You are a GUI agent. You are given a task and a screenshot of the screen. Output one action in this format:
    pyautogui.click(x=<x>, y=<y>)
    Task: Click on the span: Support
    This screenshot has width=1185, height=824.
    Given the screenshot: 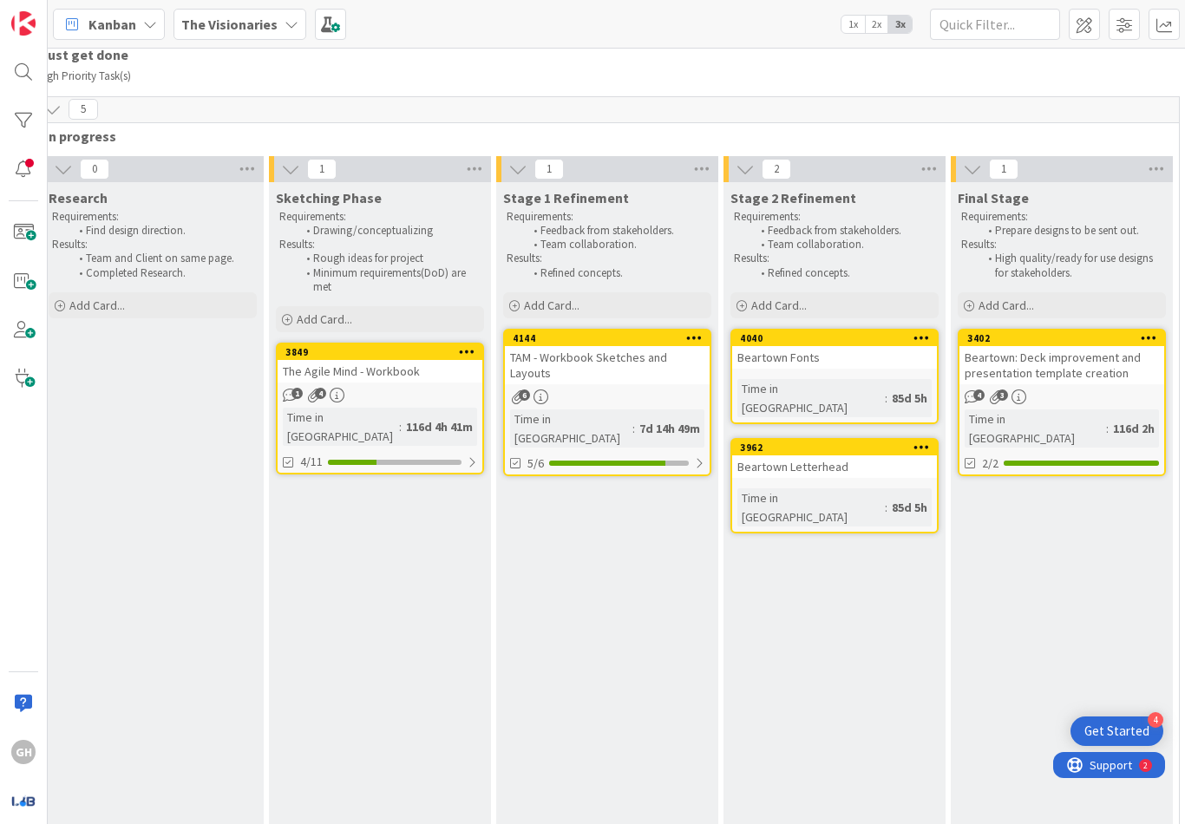 What is the action you would take?
    pyautogui.click(x=57, y=13)
    